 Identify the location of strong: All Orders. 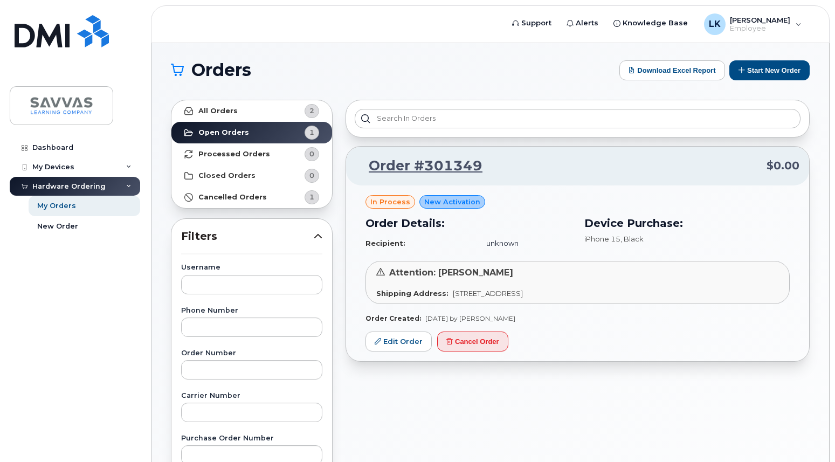
(218, 111).